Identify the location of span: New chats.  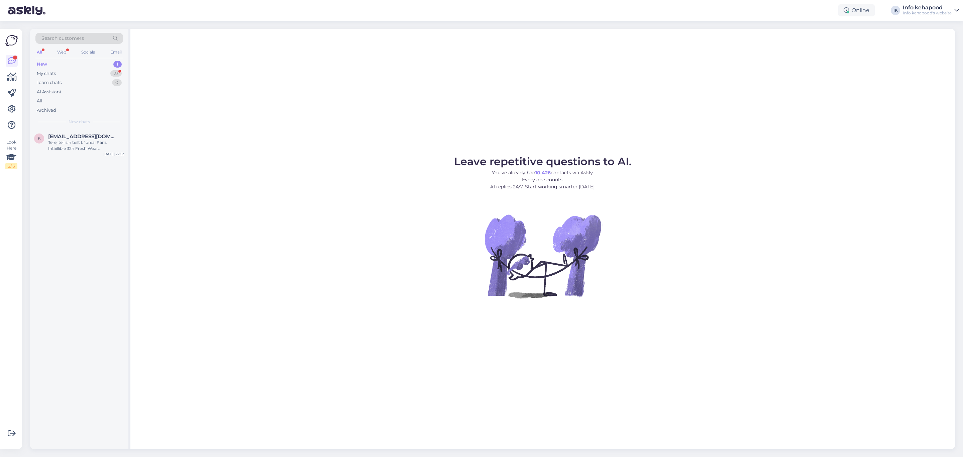
(79, 122).